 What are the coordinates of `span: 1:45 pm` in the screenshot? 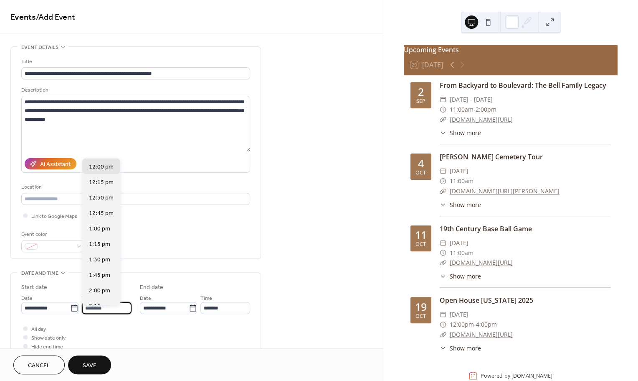 It's located at (99, 275).